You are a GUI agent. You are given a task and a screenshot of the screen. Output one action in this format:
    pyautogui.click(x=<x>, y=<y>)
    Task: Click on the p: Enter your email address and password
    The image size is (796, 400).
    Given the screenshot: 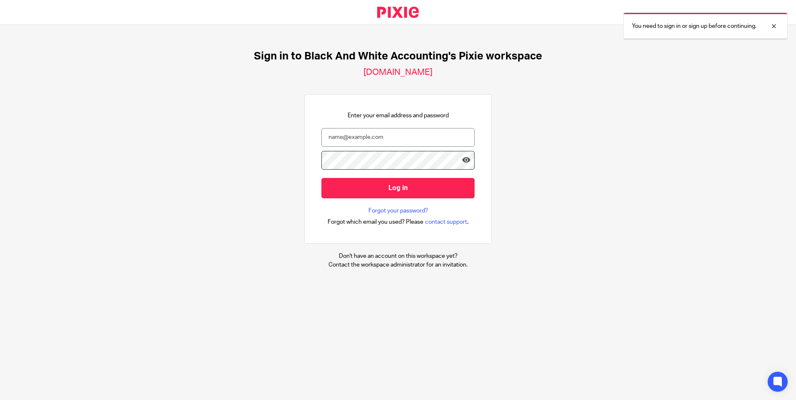 What is the action you would take?
    pyautogui.click(x=398, y=116)
    